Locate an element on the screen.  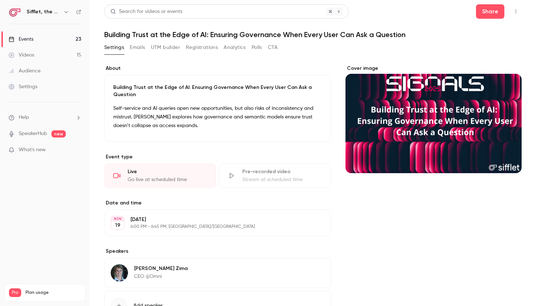
div: Events is located at coordinates (21, 39).